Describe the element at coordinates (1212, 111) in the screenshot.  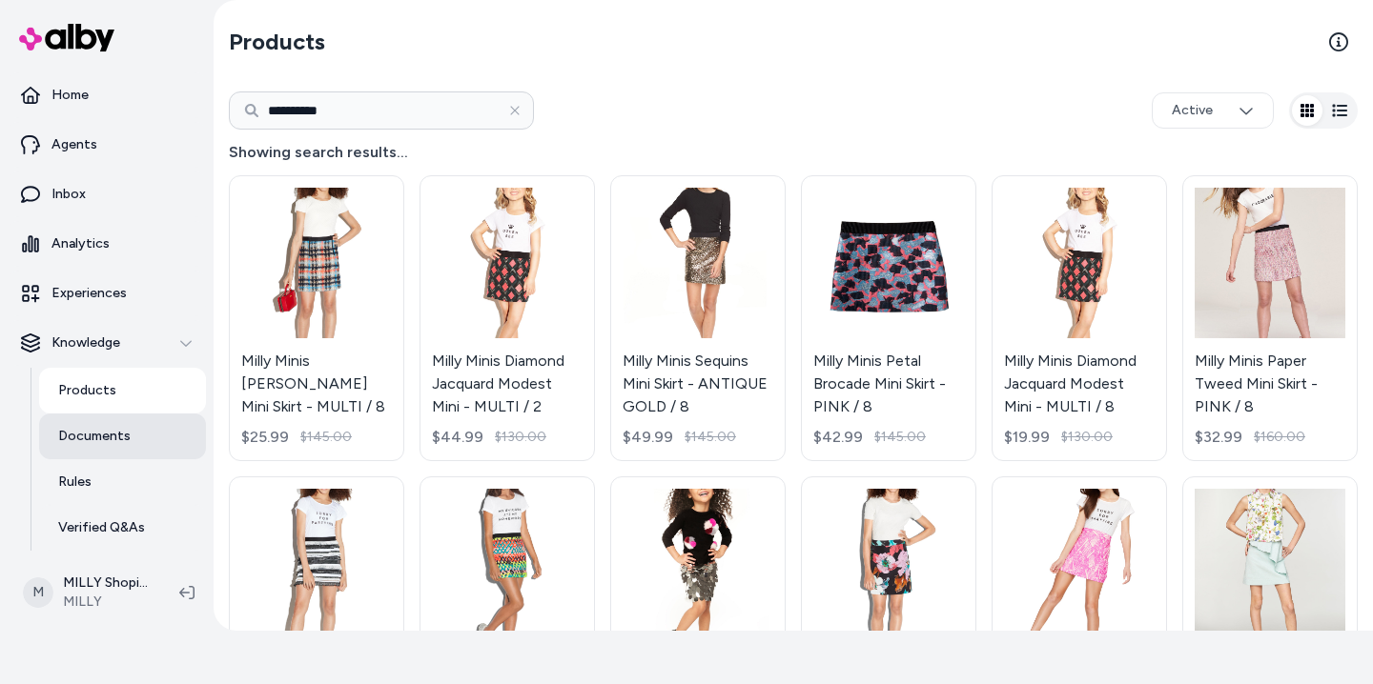
I see `button: Active` at that location.